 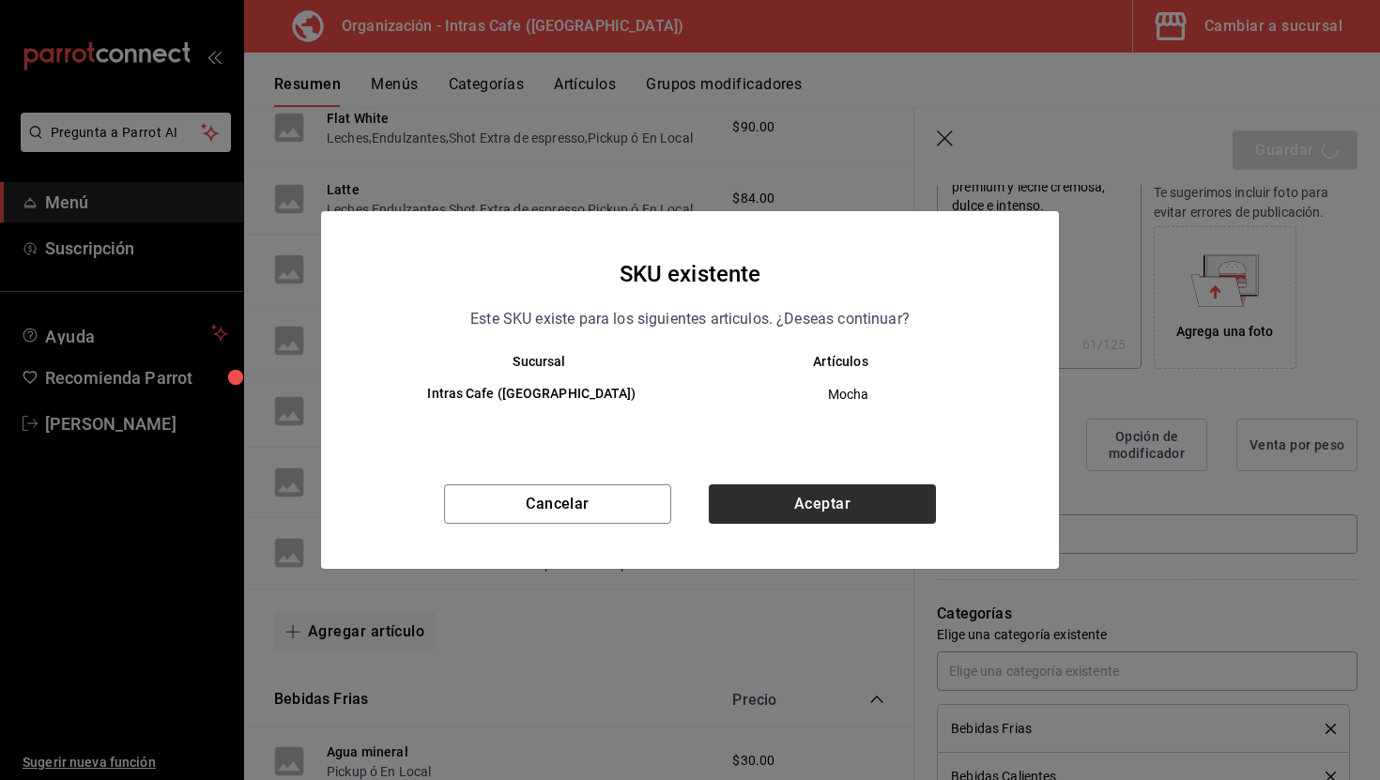 What do you see at coordinates (690, 319) in the screenshot?
I see `p: Este SKU existe para los siguientes articulos. ¿Deseas continuar?` at bounding box center [690, 319].